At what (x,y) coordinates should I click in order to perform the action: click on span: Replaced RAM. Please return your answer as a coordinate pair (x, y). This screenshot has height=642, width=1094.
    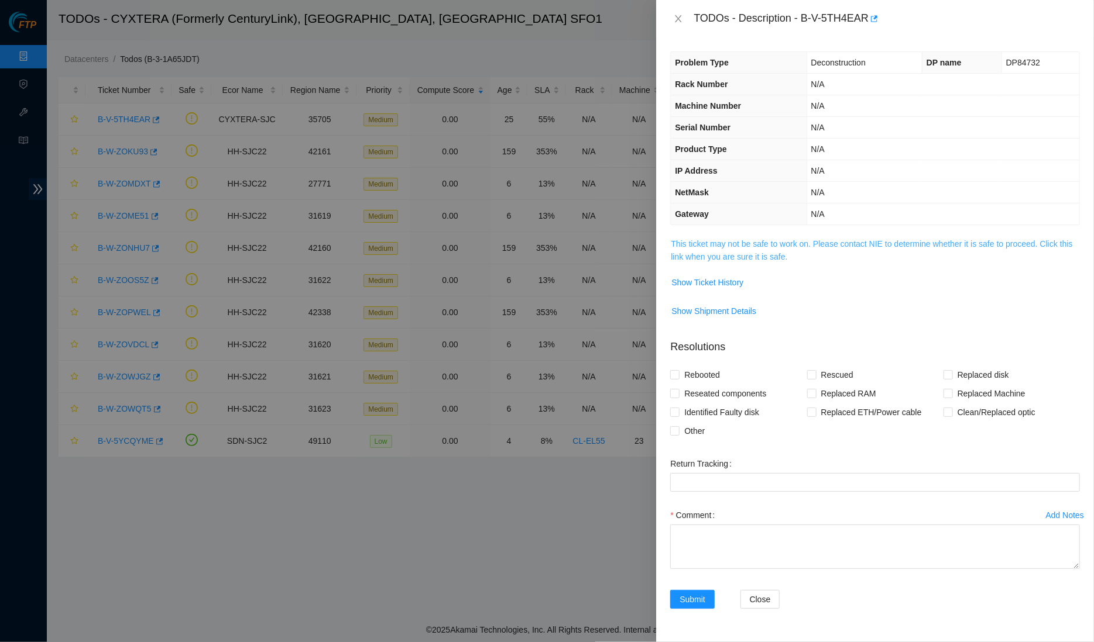
    Looking at the image, I should click on (848, 394).